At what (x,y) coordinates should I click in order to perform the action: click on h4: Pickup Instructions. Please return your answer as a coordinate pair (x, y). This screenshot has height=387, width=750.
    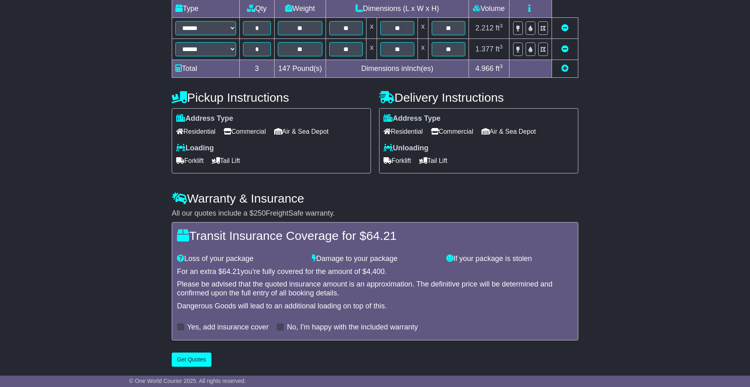
    Looking at the image, I should click on (271, 97).